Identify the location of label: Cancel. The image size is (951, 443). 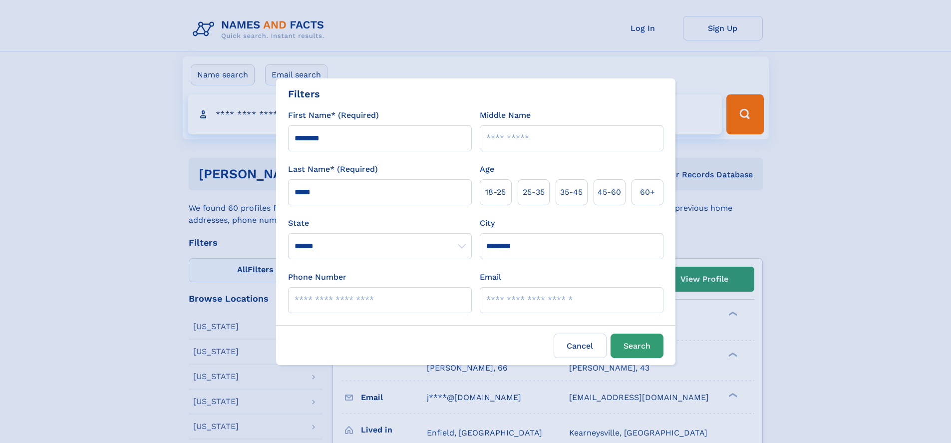
(580, 346).